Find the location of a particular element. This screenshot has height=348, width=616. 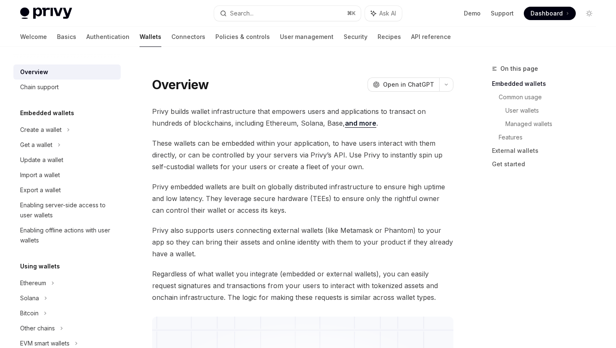

a: Wallets is located at coordinates (150, 37).